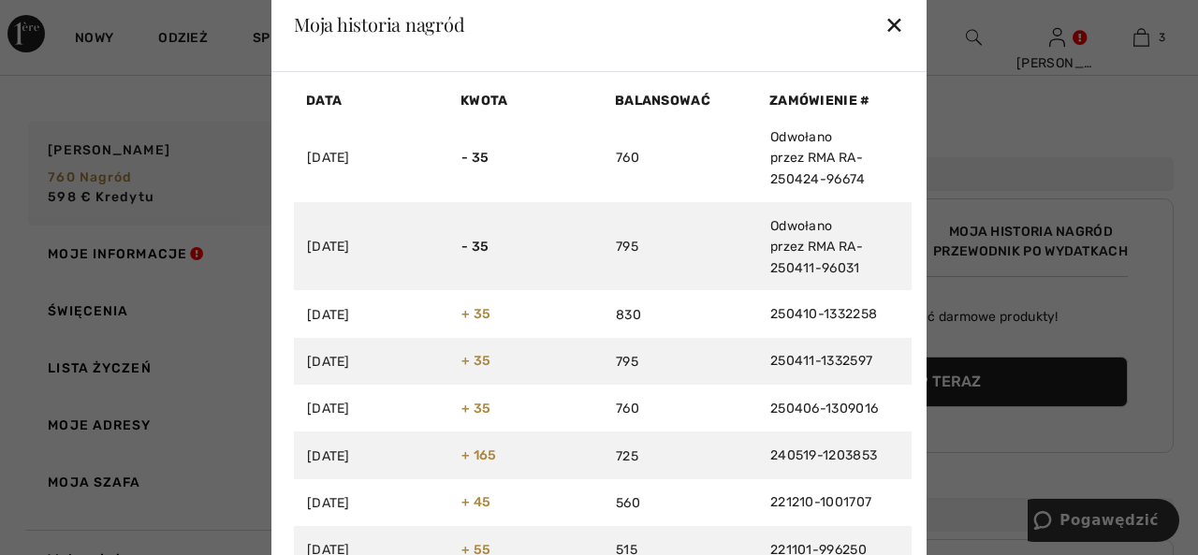 This screenshot has width=1198, height=555. What do you see at coordinates (479, 455) in the screenshot?
I see `font: + 165` at bounding box center [479, 455].